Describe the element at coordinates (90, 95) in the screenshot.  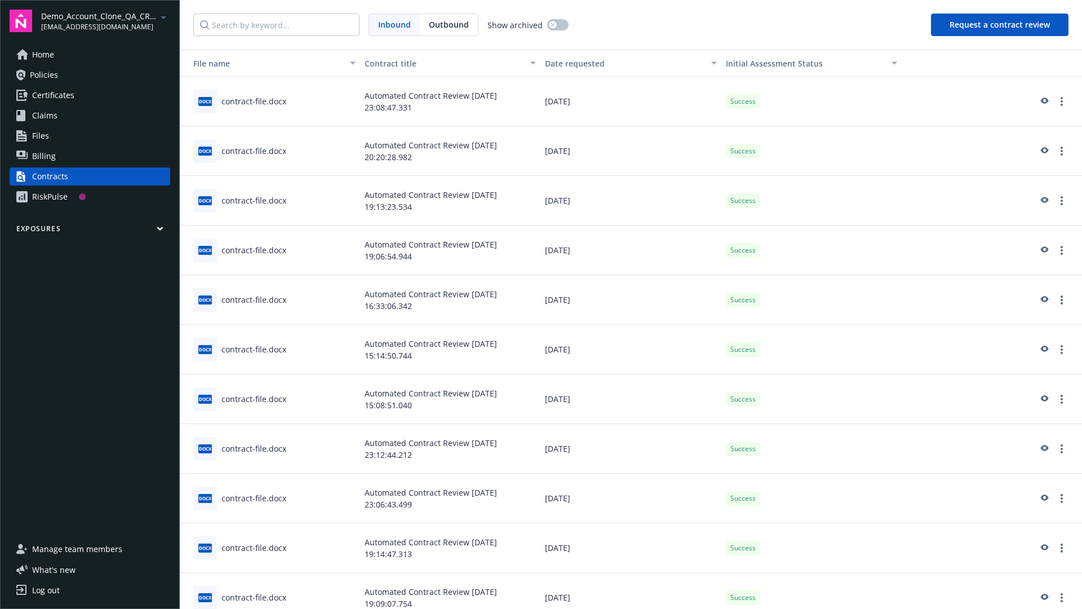
I see `a: Certificates` at that location.